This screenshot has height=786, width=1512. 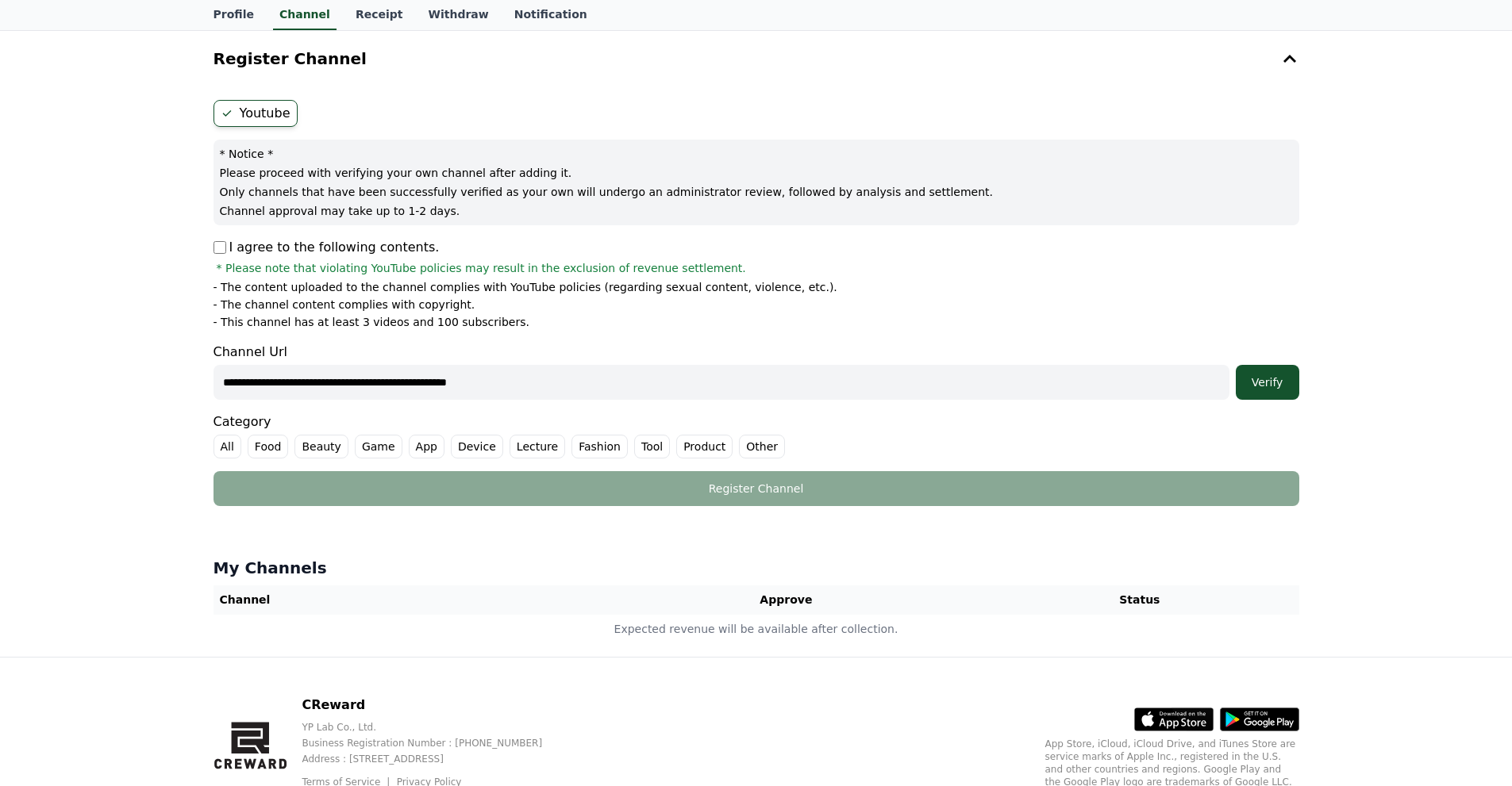 What do you see at coordinates (321, 446) in the screenshot?
I see `label: Beauty` at bounding box center [321, 446].